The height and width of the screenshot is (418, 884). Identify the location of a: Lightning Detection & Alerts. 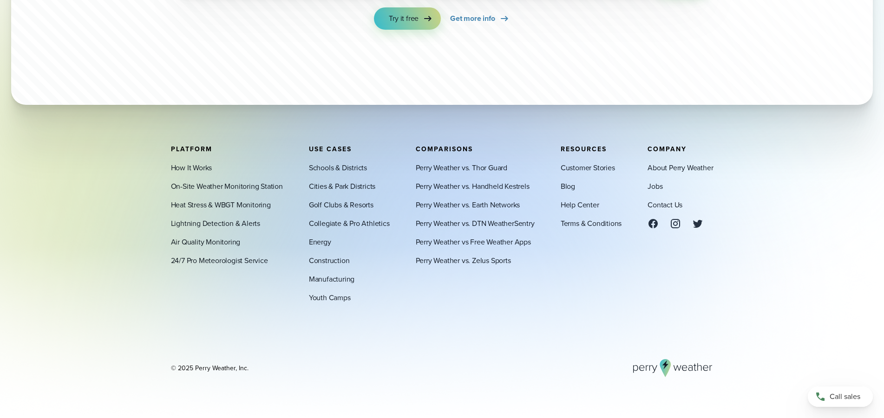
(215, 223).